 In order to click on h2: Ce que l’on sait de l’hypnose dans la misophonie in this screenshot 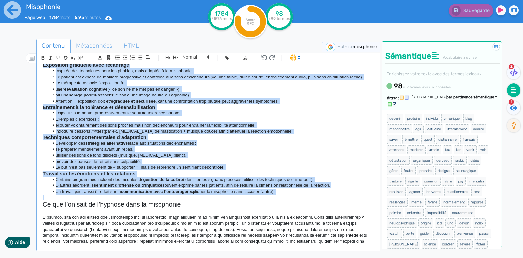, I will do `click(208, 204)`.